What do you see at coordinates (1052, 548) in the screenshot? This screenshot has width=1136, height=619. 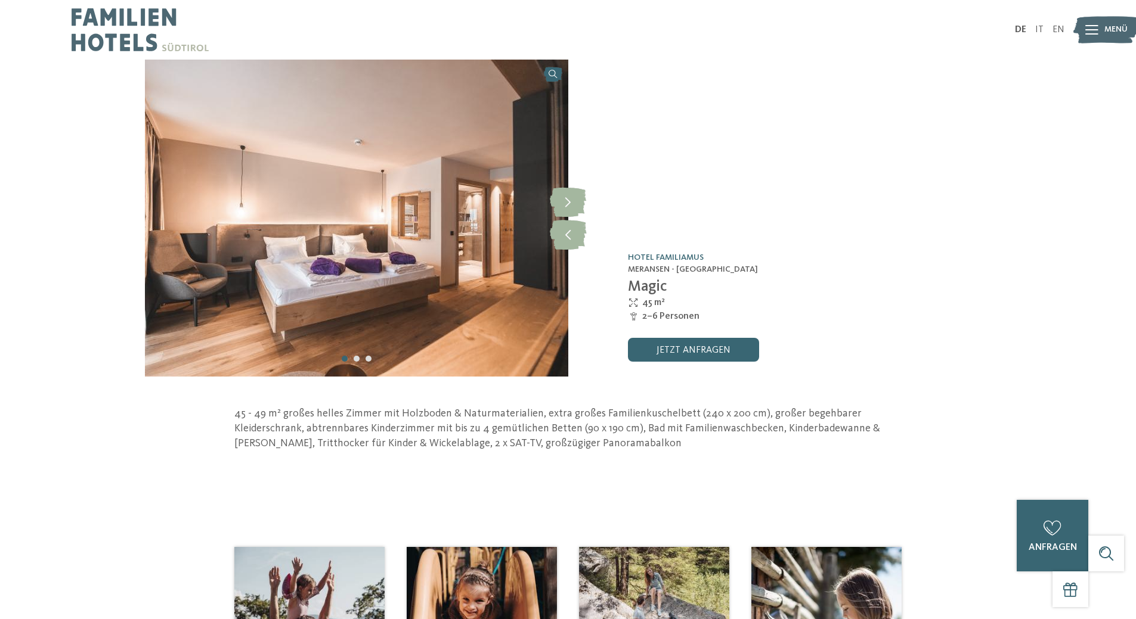 I see `span: anfragen` at bounding box center [1052, 548].